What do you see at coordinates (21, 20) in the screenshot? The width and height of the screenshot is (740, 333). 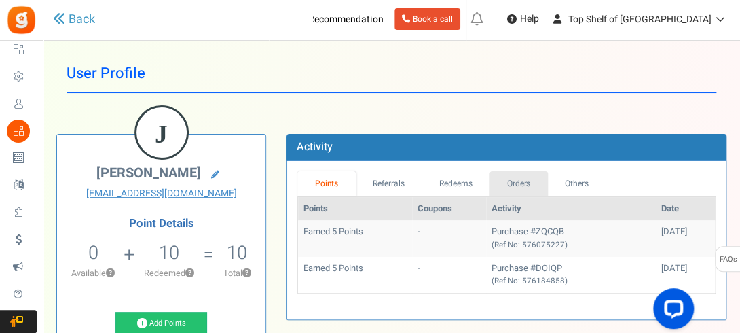 I see `img: Gratisfaction` at bounding box center [21, 20].